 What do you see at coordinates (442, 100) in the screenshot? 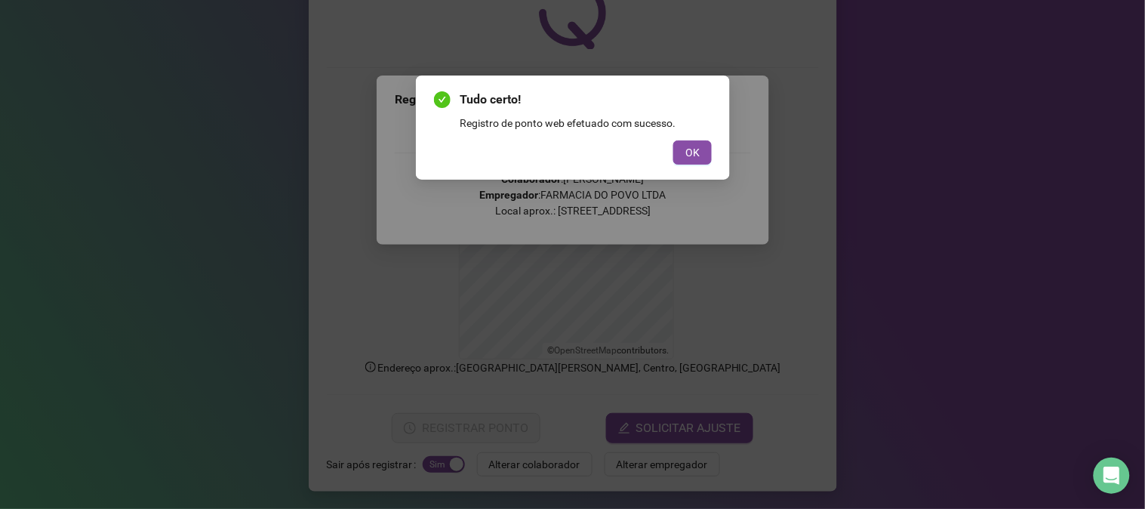
I see `span: check-circle` at bounding box center [442, 100].